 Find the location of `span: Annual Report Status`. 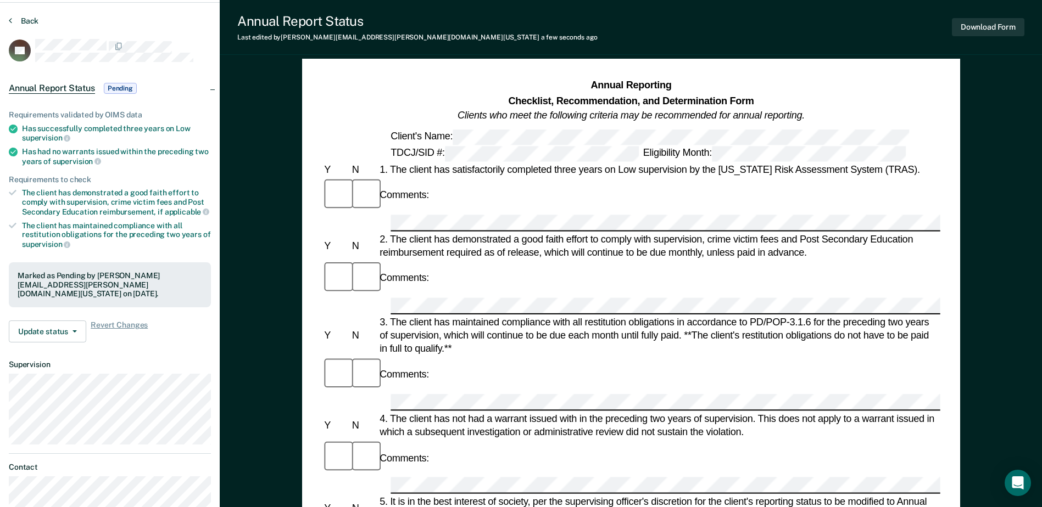

span: Annual Report Status is located at coordinates (52, 88).